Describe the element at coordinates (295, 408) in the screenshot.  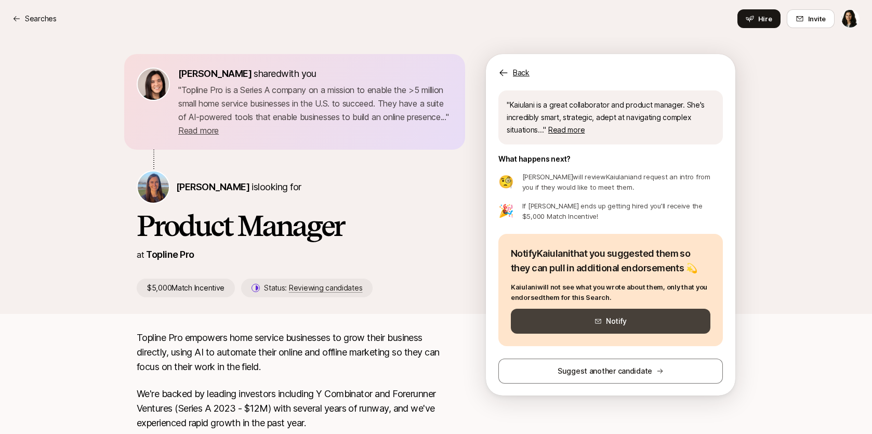
I see `p: We're backed by leading investors including Y Combinator and Forerunner Ventures (Series A 2023 -...` at that location.